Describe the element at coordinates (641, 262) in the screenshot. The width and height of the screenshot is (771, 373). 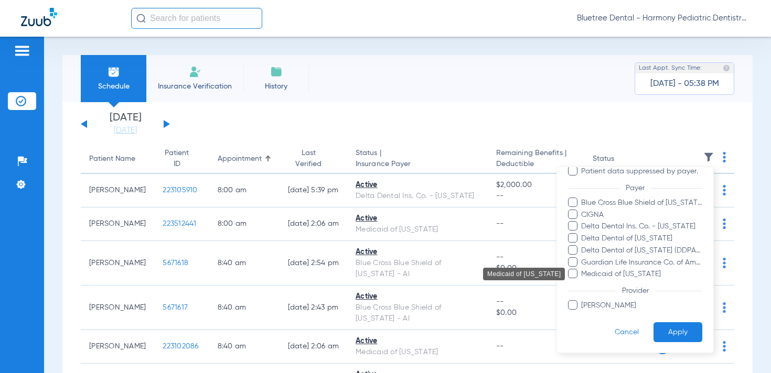
I see `span: Guardian Life Insurance Co. of America` at that location.